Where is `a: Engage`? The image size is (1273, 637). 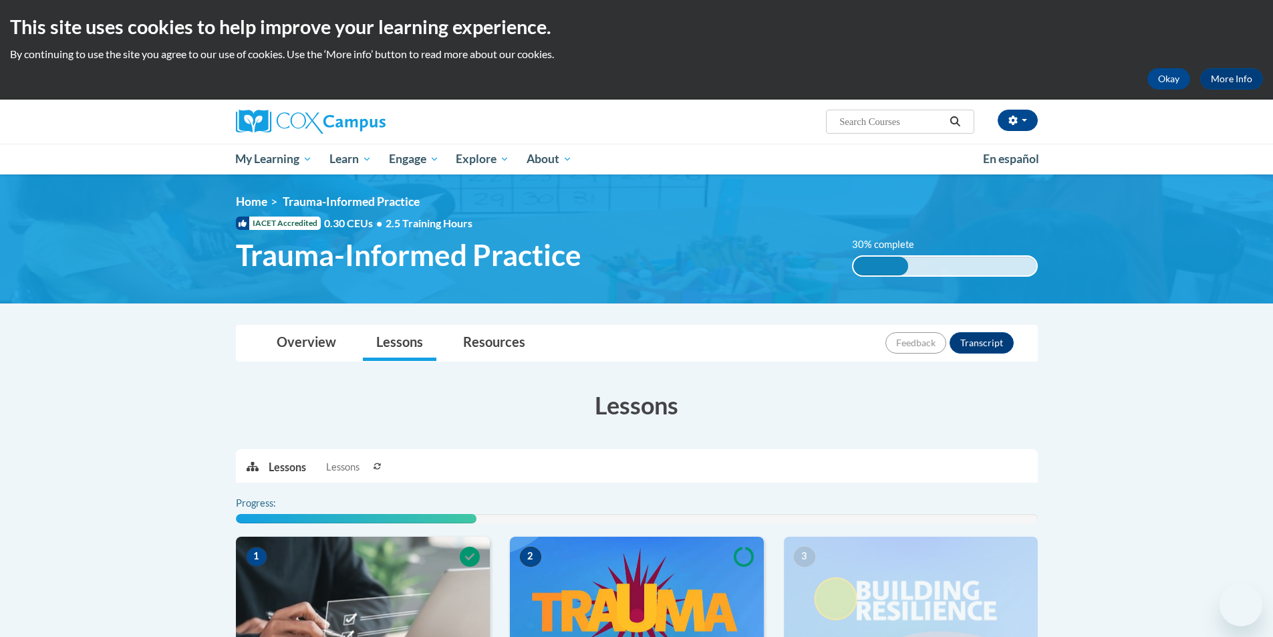
a: Engage is located at coordinates (414, 159).